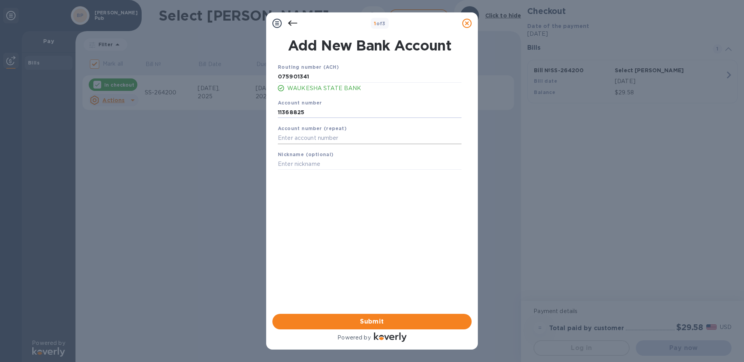 The height and width of the screenshot is (362, 744). What do you see at coordinates (380, 23) in the screenshot?
I see `b: of 3` at bounding box center [380, 23].